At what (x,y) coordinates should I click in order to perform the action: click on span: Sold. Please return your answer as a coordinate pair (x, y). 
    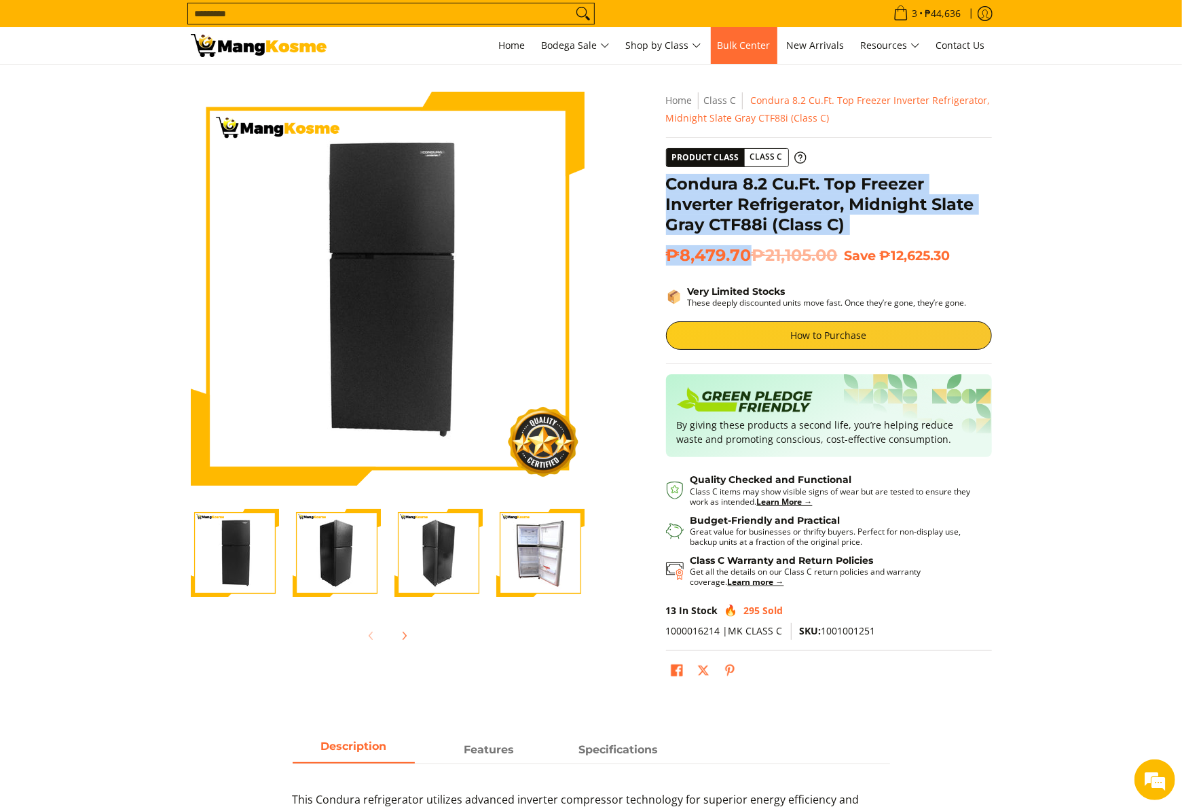
    Looking at the image, I should click on (773, 610).